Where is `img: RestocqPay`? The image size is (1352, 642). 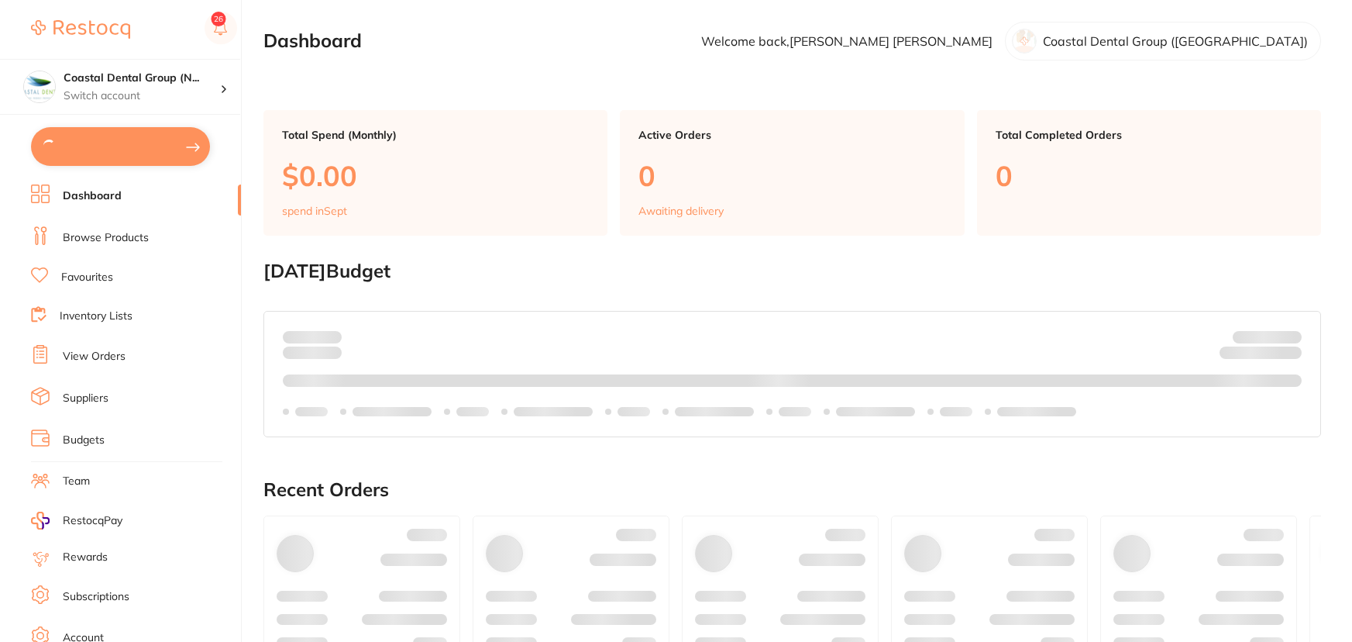
img: RestocqPay is located at coordinates (40, 520).